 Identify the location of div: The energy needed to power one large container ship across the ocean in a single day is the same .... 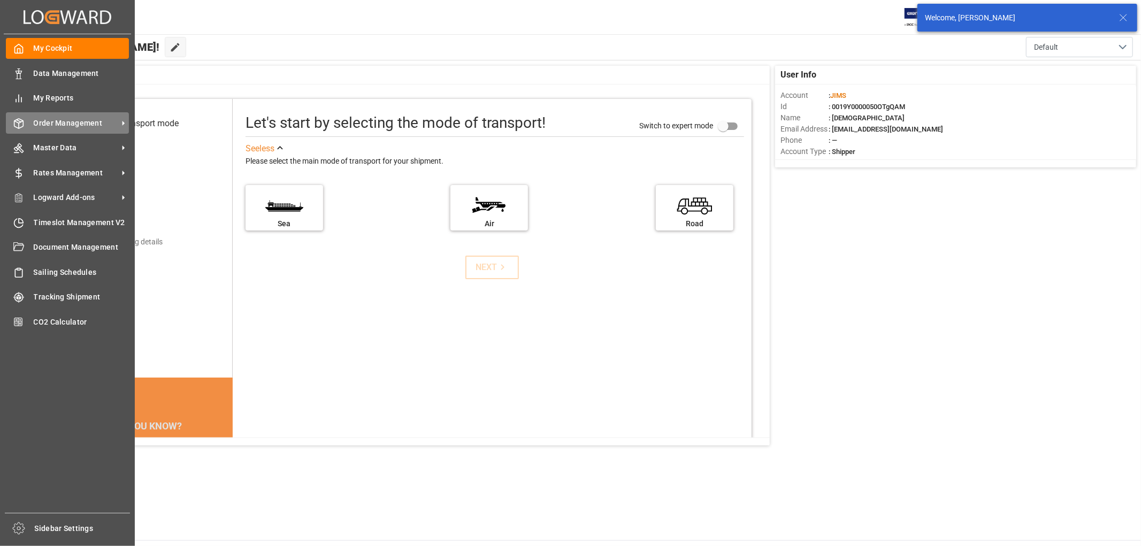
(146, 470).